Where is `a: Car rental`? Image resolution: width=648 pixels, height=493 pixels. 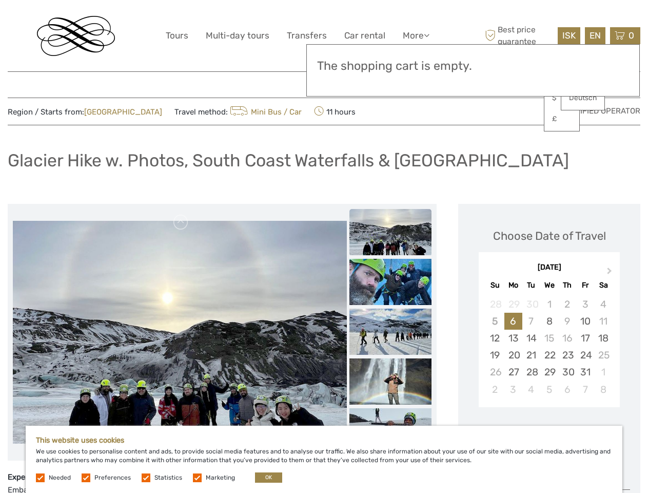
a: Car rental is located at coordinates (365, 35).